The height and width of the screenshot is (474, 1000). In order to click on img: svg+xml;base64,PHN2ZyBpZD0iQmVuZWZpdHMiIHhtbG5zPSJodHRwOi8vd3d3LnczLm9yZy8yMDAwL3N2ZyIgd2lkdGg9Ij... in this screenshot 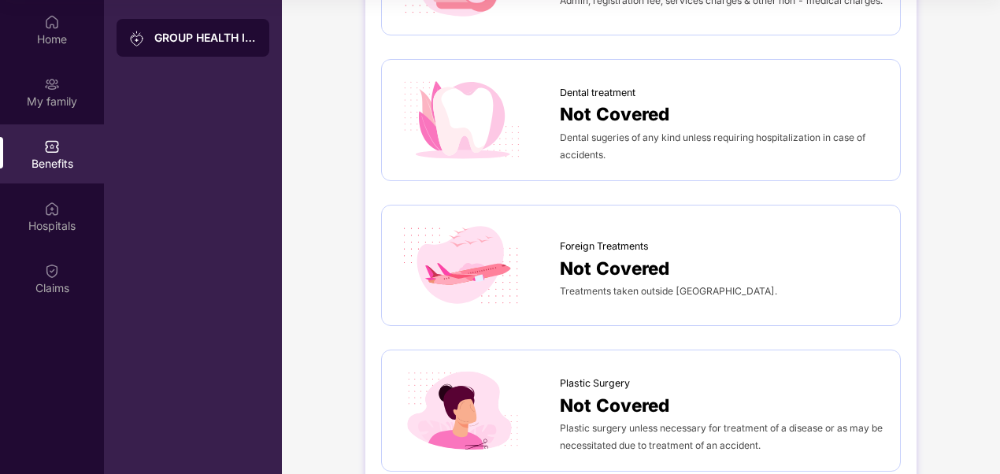, I will do `click(52, 147)`.